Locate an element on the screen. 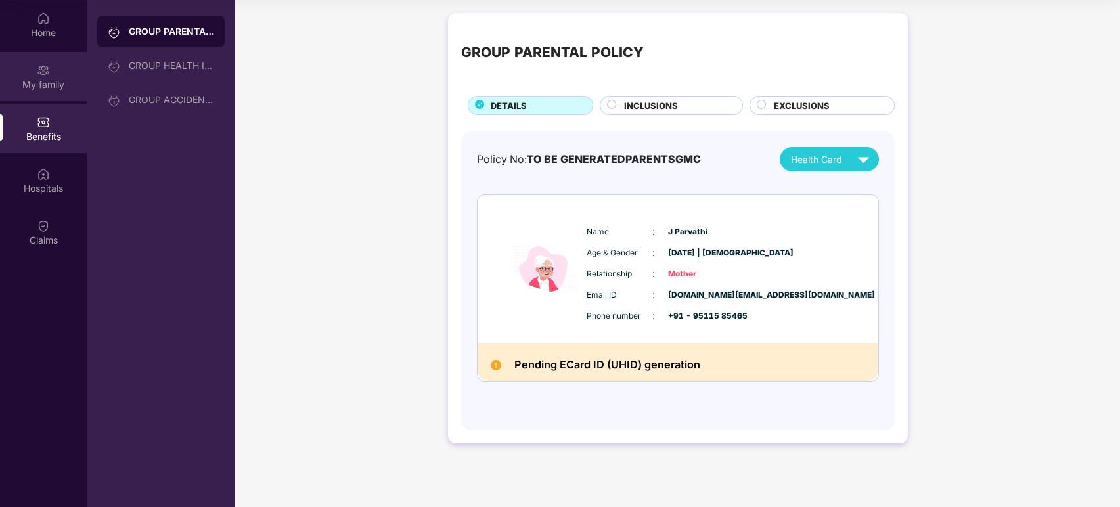 Image resolution: width=1120 pixels, height=507 pixels. img: svg+xml;base64,PHN2ZyBpZD0iQmVuZWZpdHMiIHhtbG5zPSJodHRwOi8vd3d3LnczLm9yZy8yMDAwL3N2ZyIgd2lkdGg9Ij... is located at coordinates (43, 122).